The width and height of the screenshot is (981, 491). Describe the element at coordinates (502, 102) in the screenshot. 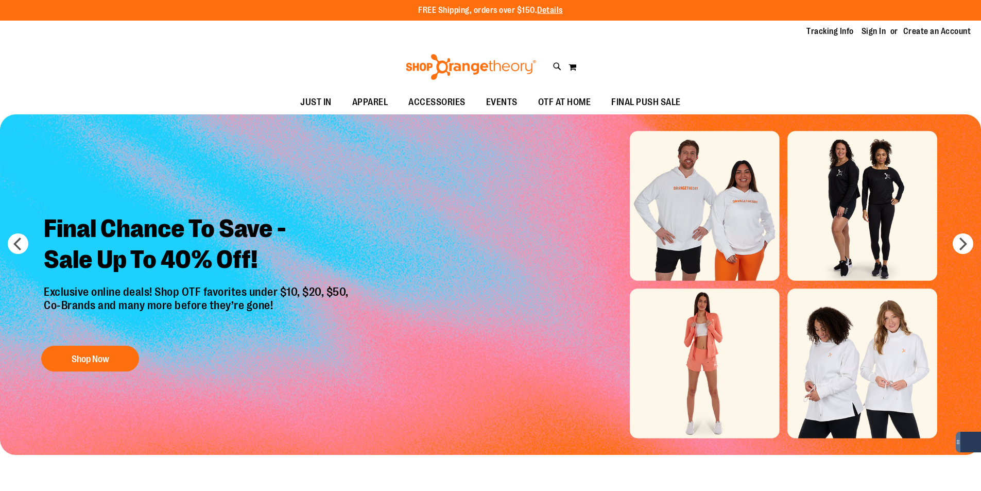

I see `a: EVENTS` at that location.